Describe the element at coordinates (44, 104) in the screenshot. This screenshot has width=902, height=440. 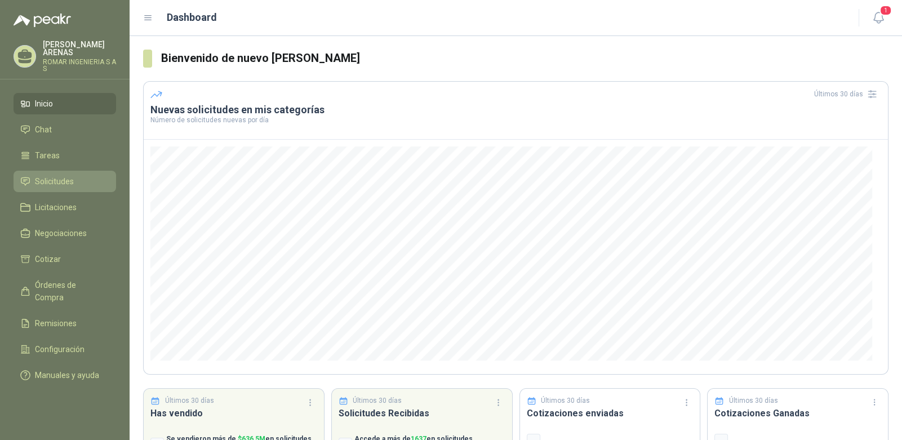
I see `span: Inicio` at that location.